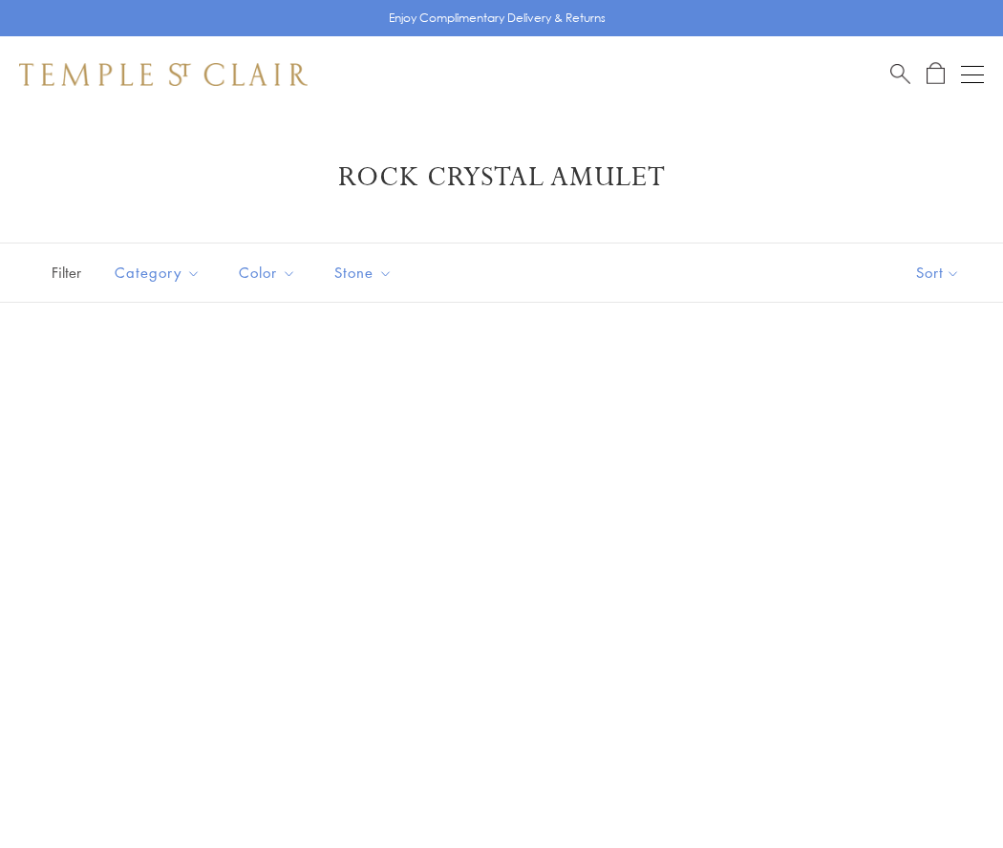  I want to click on span: Color, so click(269, 272).